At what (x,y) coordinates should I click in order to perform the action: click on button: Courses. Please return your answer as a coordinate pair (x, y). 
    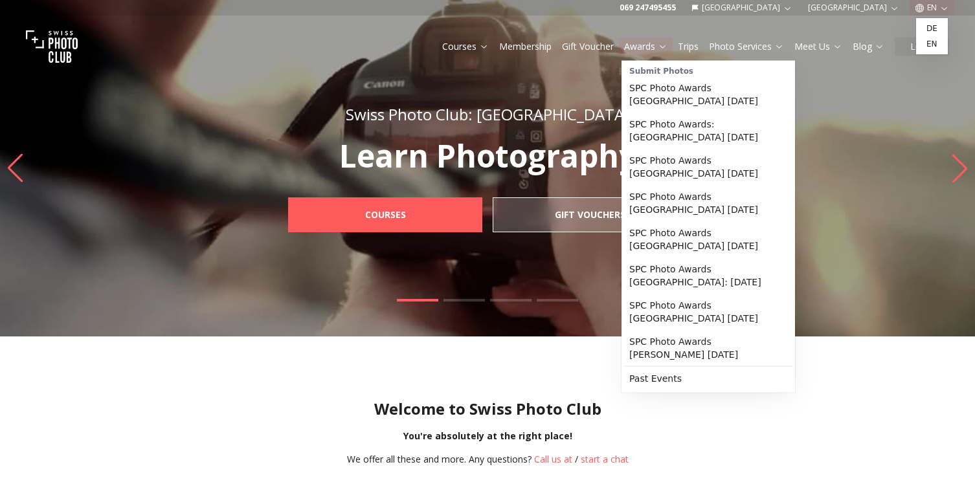
    Looking at the image, I should click on (466, 47).